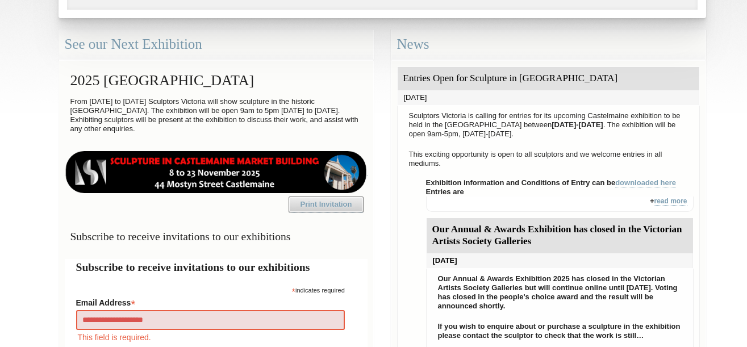 This screenshot has width=747, height=347. What do you see at coordinates (210, 337) in the screenshot?
I see `div: This field is required.` at bounding box center [210, 337].